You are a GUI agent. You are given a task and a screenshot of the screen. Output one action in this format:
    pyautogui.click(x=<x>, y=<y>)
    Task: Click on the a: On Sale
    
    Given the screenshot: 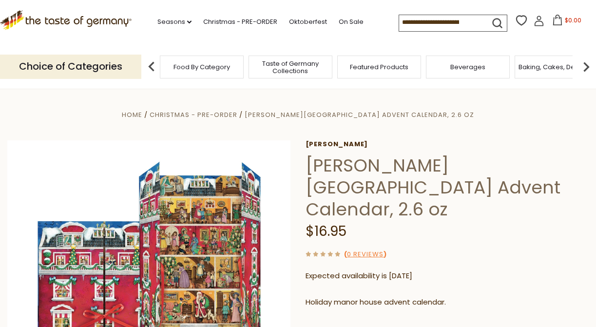 What is the action you would take?
    pyautogui.click(x=351, y=22)
    